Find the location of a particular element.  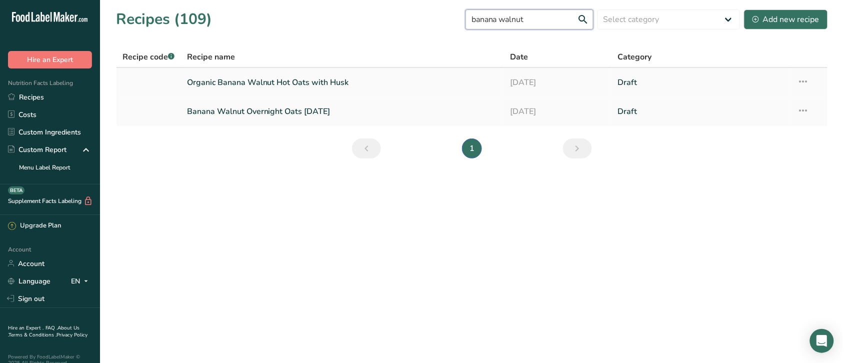

div: Open Intercom Messenger is located at coordinates (822, 341).